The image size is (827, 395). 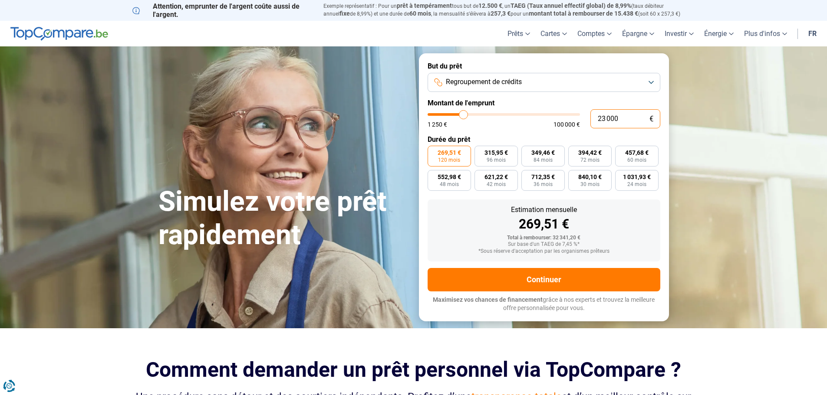 I want to click on label: Durée du prêt, so click(x=544, y=139).